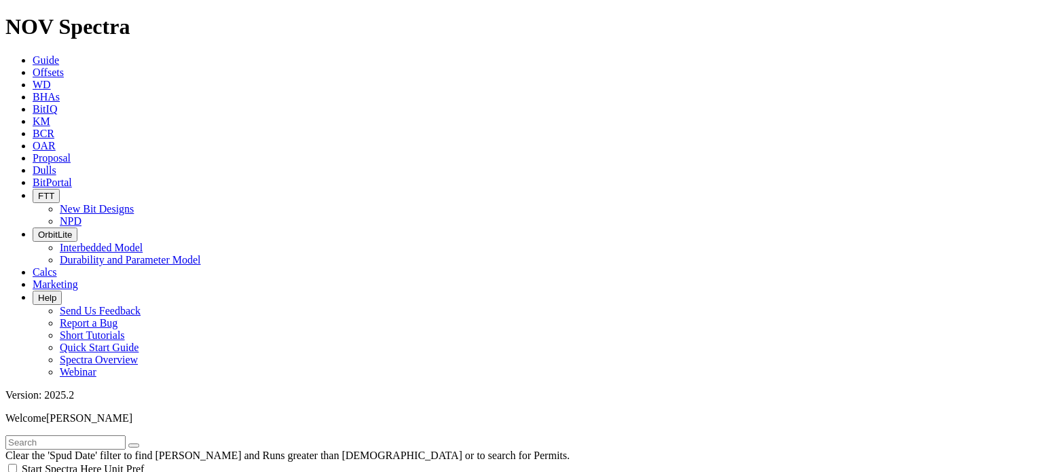 Image resolution: width=1043 pixels, height=472 pixels. What do you see at coordinates (48, 72) in the screenshot?
I see `a: Offsets` at bounding box center [48, 72].